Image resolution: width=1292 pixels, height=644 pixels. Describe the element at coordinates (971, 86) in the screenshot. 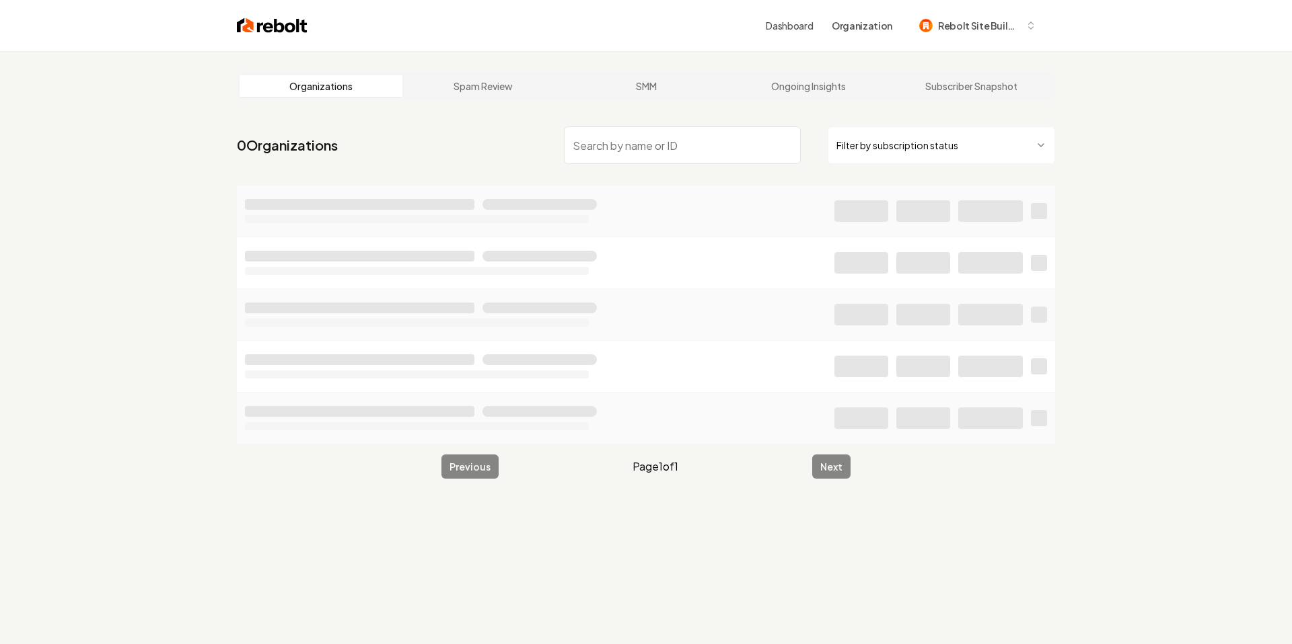

I see `a: Subscriber Snapshot` at that location.